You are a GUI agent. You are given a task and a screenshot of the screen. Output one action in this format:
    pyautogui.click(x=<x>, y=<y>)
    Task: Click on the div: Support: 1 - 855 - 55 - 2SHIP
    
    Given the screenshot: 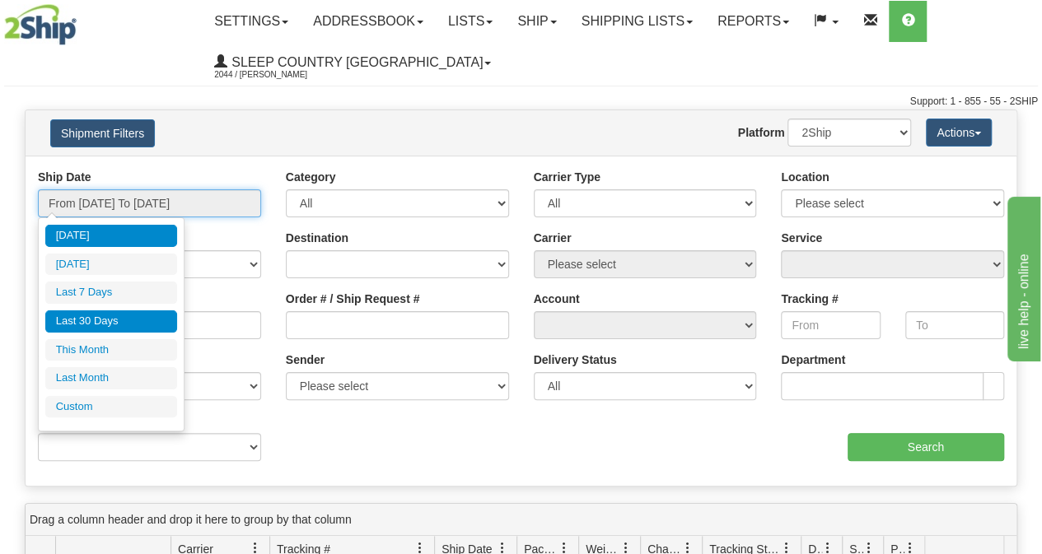 What is the action you would take?
    pyautogui.click(x=521, y=101)
    